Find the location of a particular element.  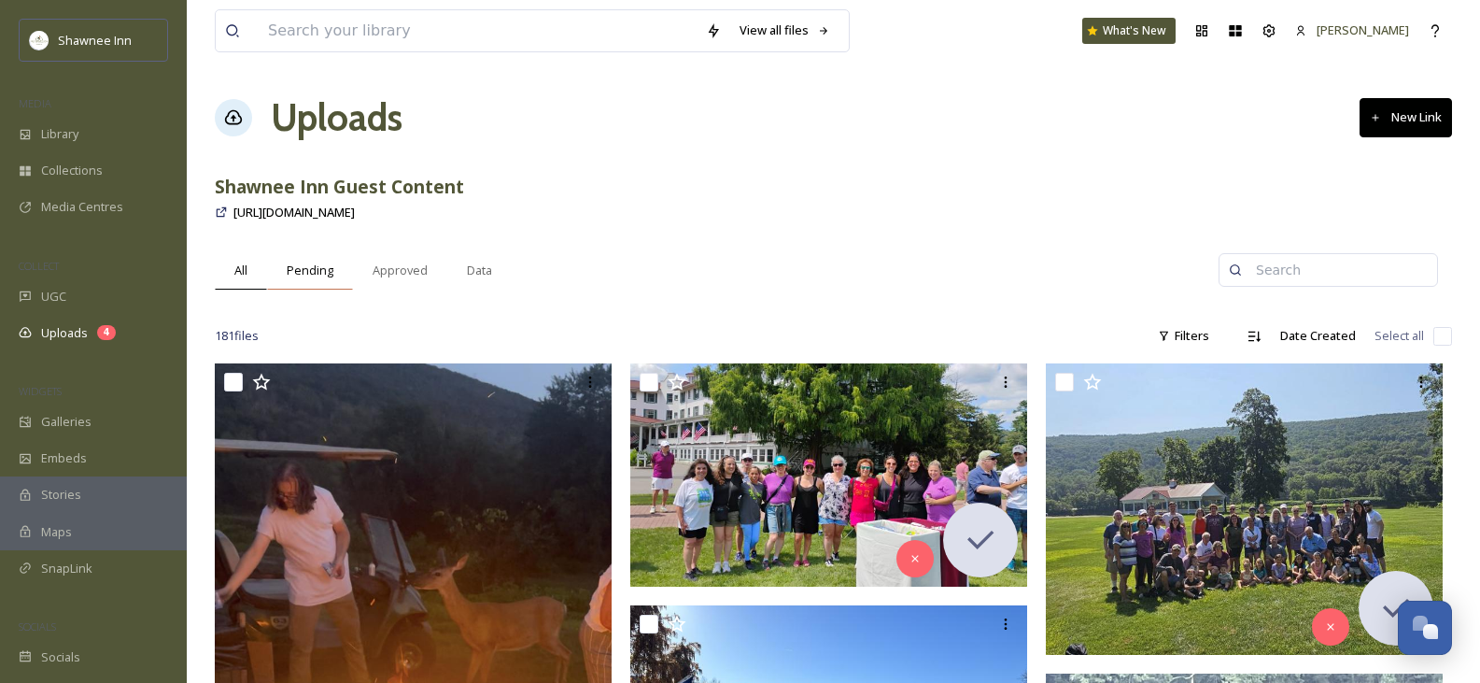

span: 181 file s is located at coordinates (236, 335).